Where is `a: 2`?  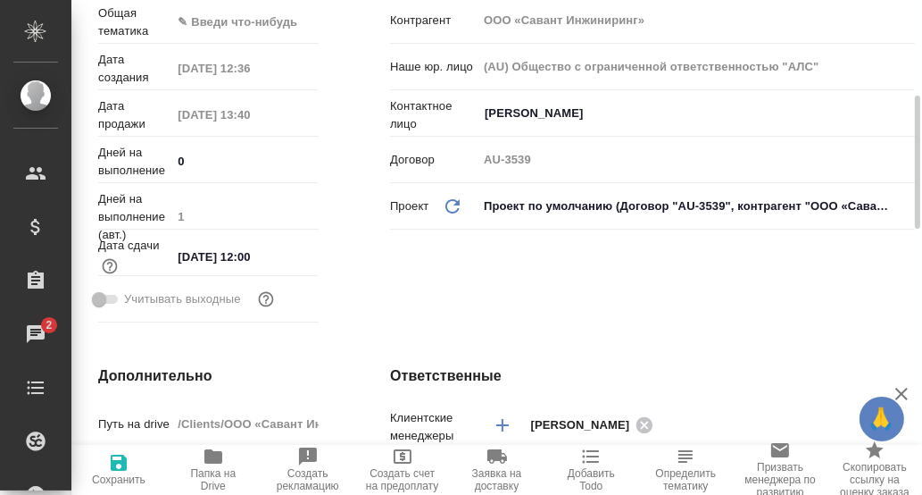 a: 2 is located at coordinates (36, 334).